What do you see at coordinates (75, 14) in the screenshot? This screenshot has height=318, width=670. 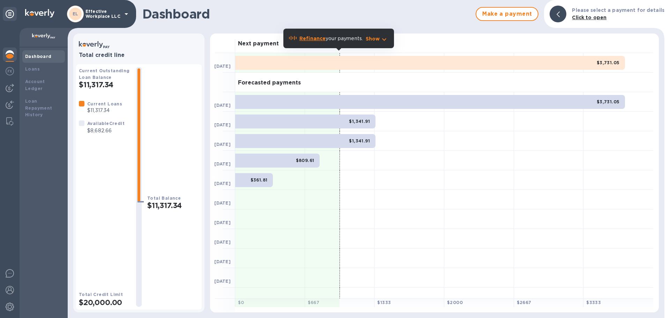 I see `b: EL` at bounding box center [75, 14].